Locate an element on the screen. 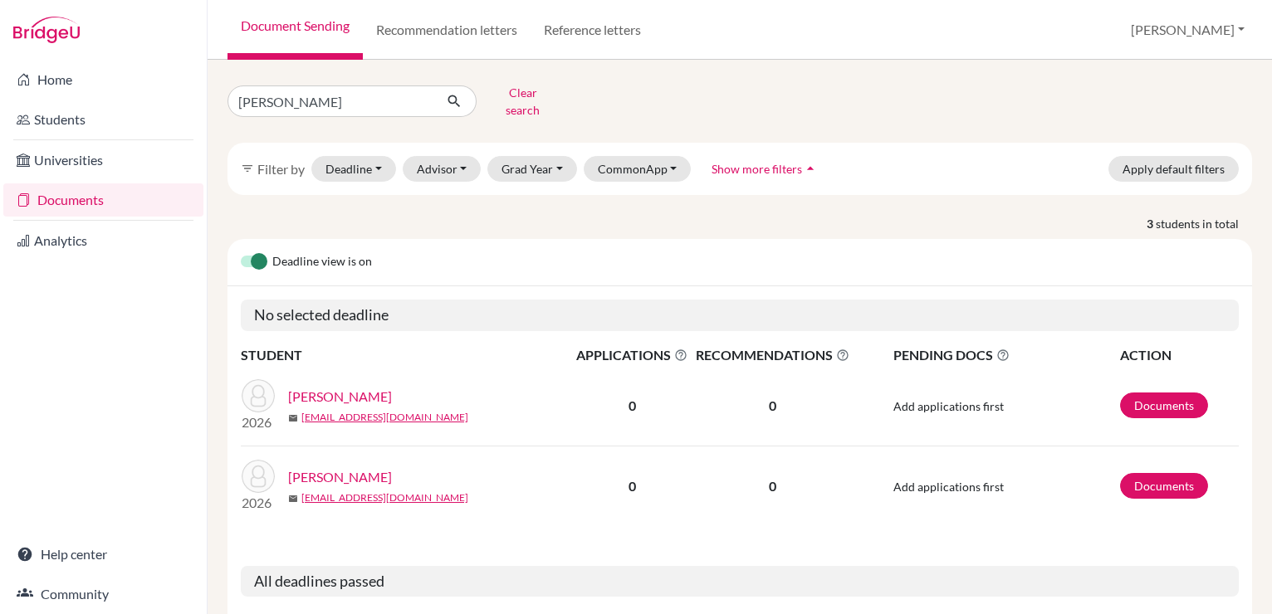  th: STUDENT is located at coordinates (407, 355).